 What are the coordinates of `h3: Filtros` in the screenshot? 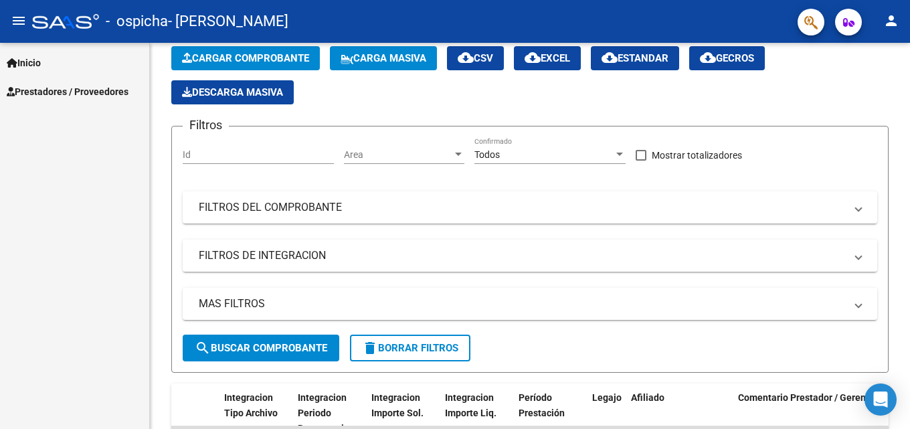 It's located at (205, 125).